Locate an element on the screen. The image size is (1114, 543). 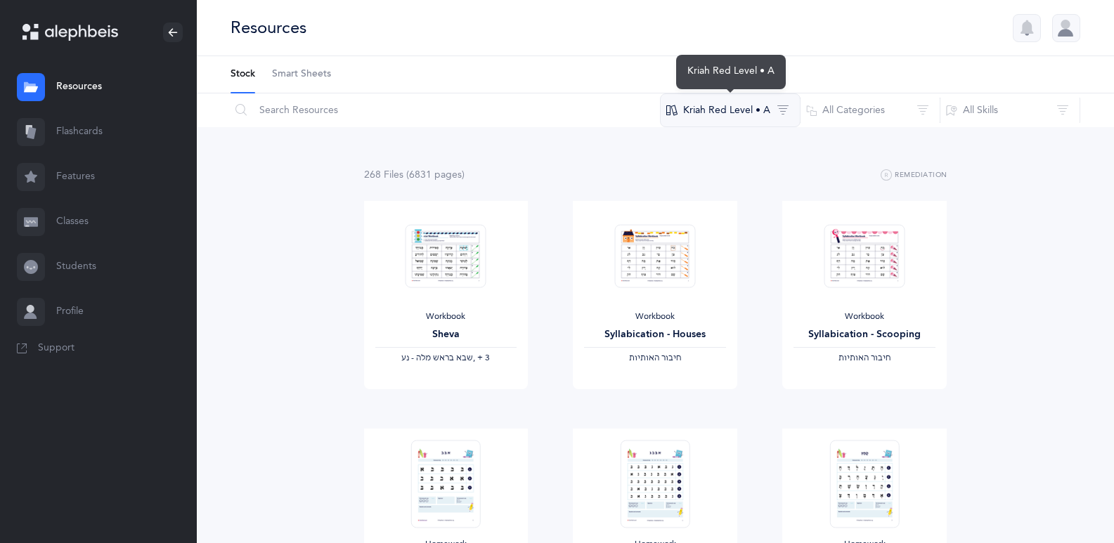
span: Support is located at coordinates (56, 349).